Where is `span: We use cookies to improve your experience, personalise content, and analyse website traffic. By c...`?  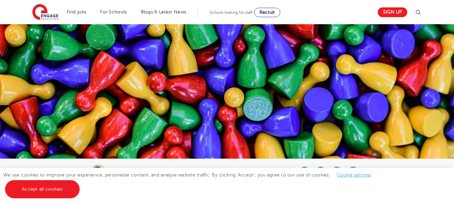
span: We use cookies to improve your experience, personalise content, and analyse website traffic. By c... is located at coordinates (191, 182).